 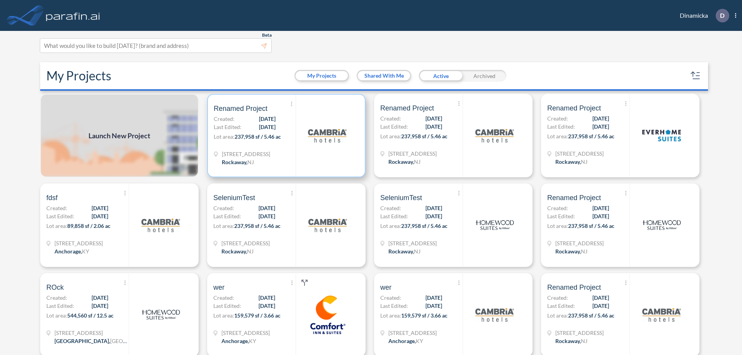 What do you see at coordinates (55, 287) in the screenshot?
I see `span: ROck` at bounding box center [55, 287].